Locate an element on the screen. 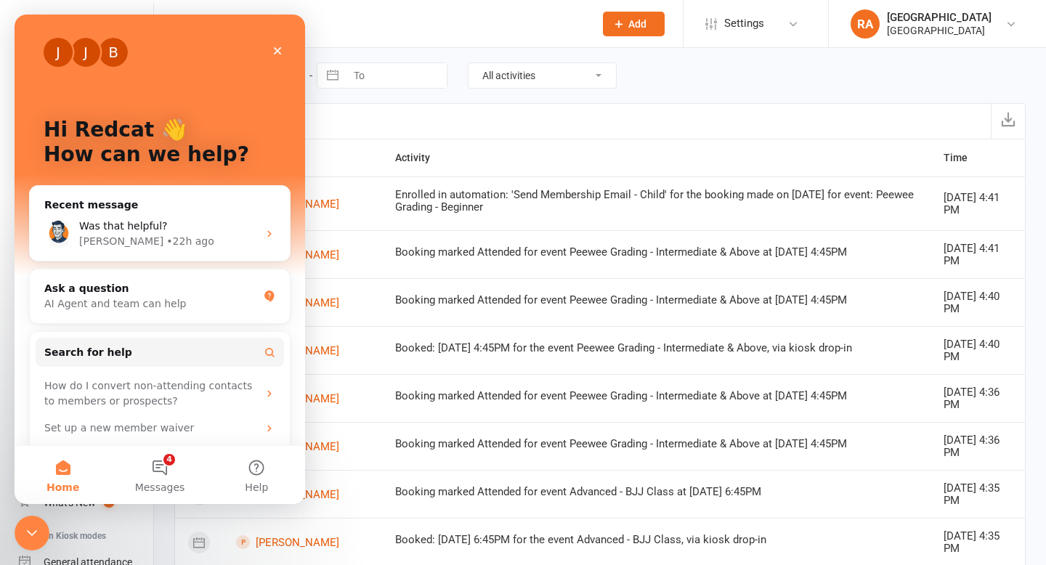 Image resolution: width=1046 pixels, height=565 pixels. div: AI Agent and team can help is located at coordinates (137, 289).